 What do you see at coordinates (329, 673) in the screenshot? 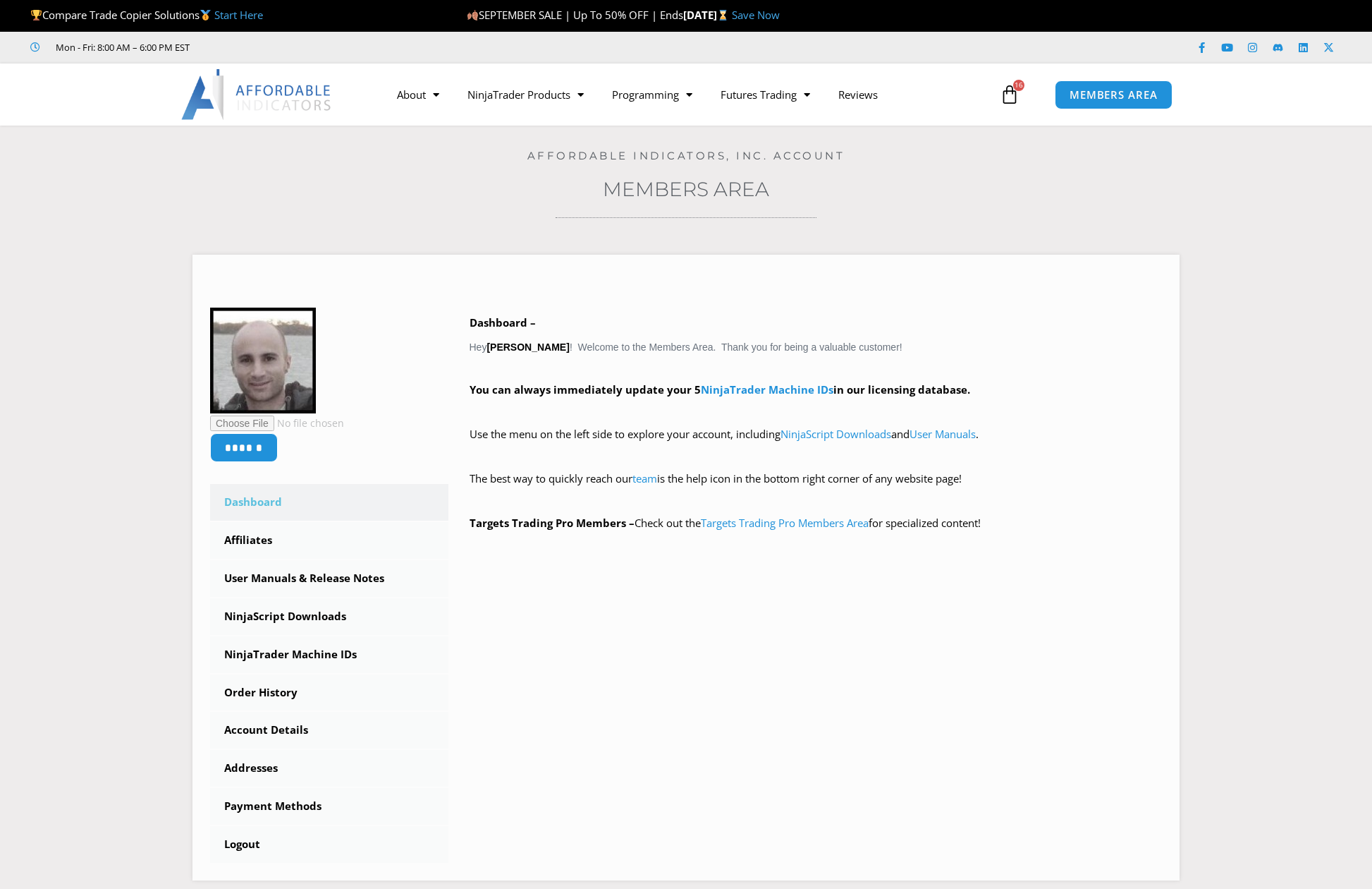
I see `nav: Account pages` at bounding box center [329, 673].